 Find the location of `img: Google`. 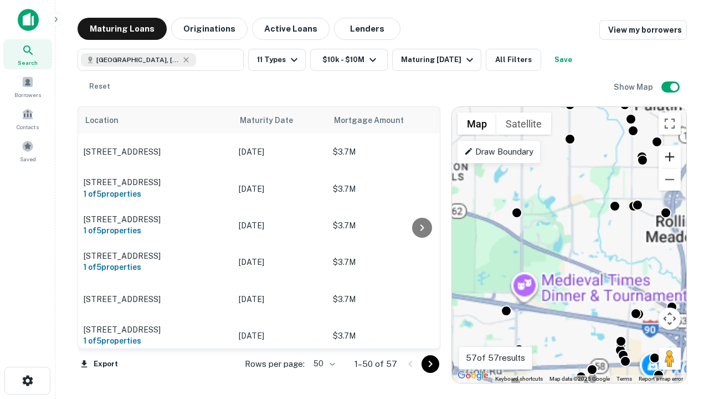

img: Google is located at coordinates (473, 375).